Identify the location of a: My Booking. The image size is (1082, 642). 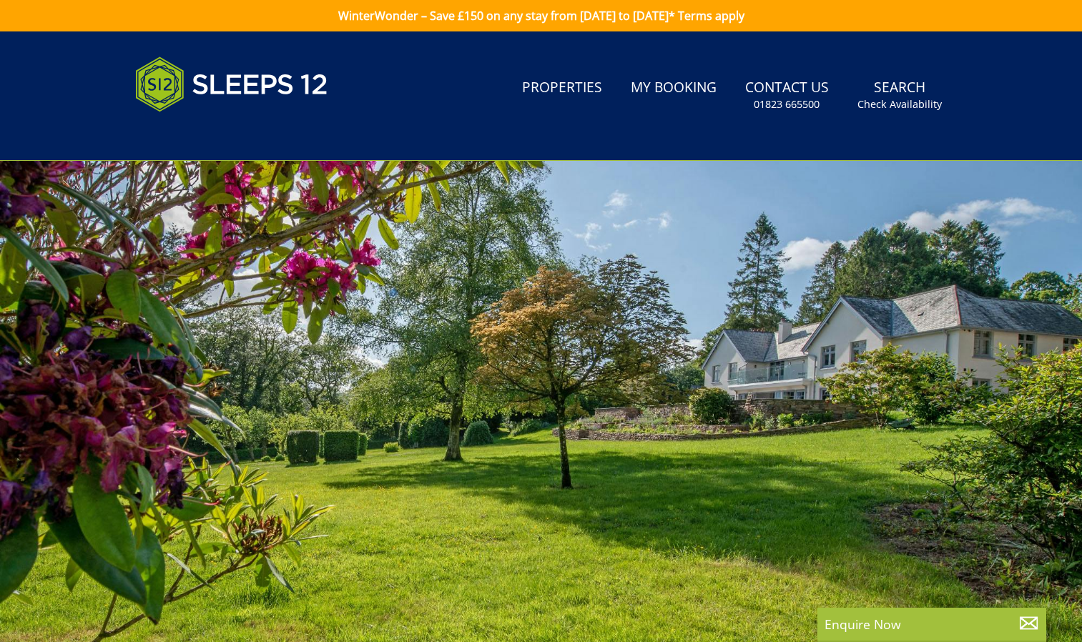
(673, 88).